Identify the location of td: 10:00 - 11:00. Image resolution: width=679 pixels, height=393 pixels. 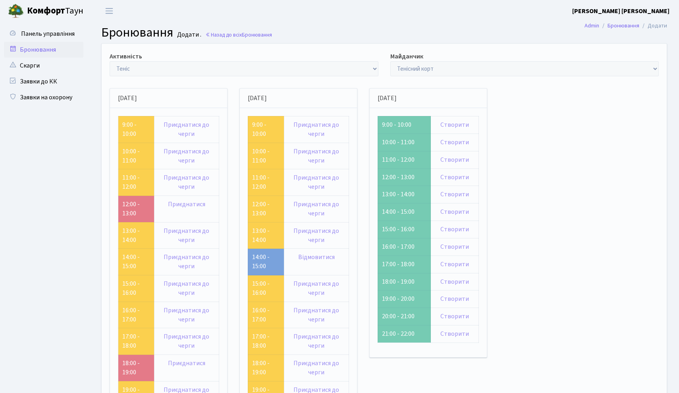
(404, 142).